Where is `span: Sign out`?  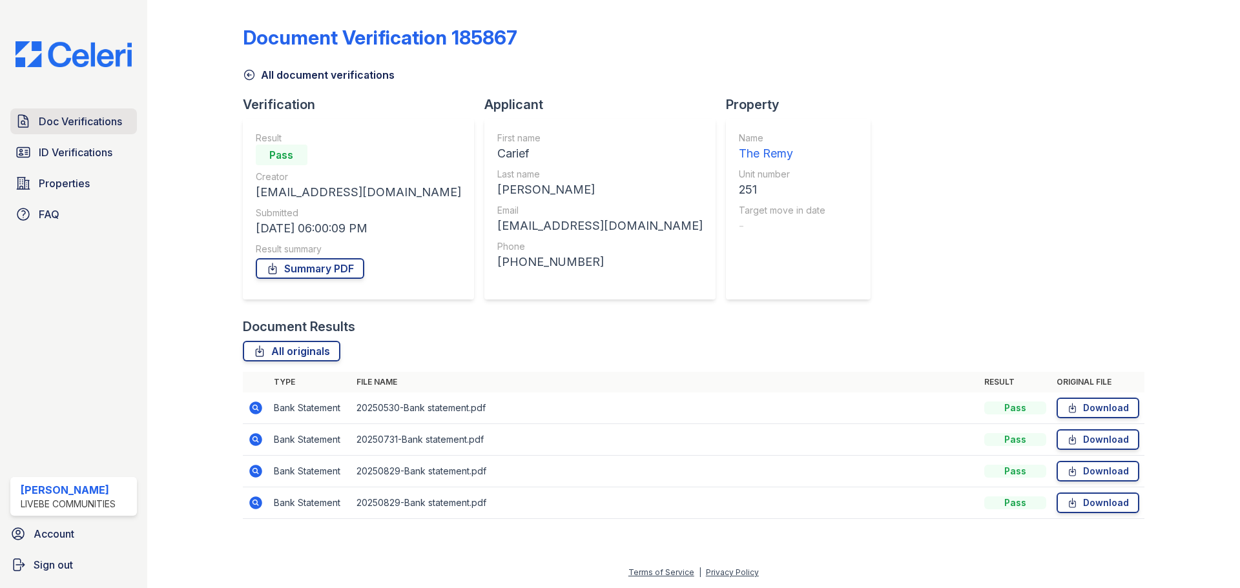
span: Sign out is located at coordinates (53, 565).